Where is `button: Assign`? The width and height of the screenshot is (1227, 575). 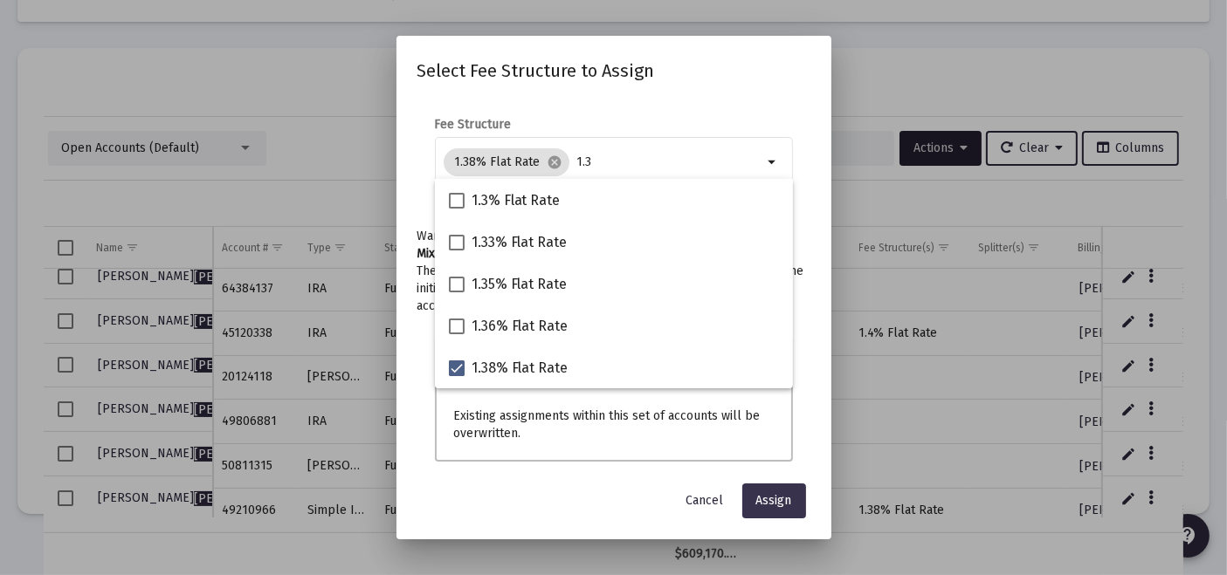 button: Assign is located at coordinates (773, 501).